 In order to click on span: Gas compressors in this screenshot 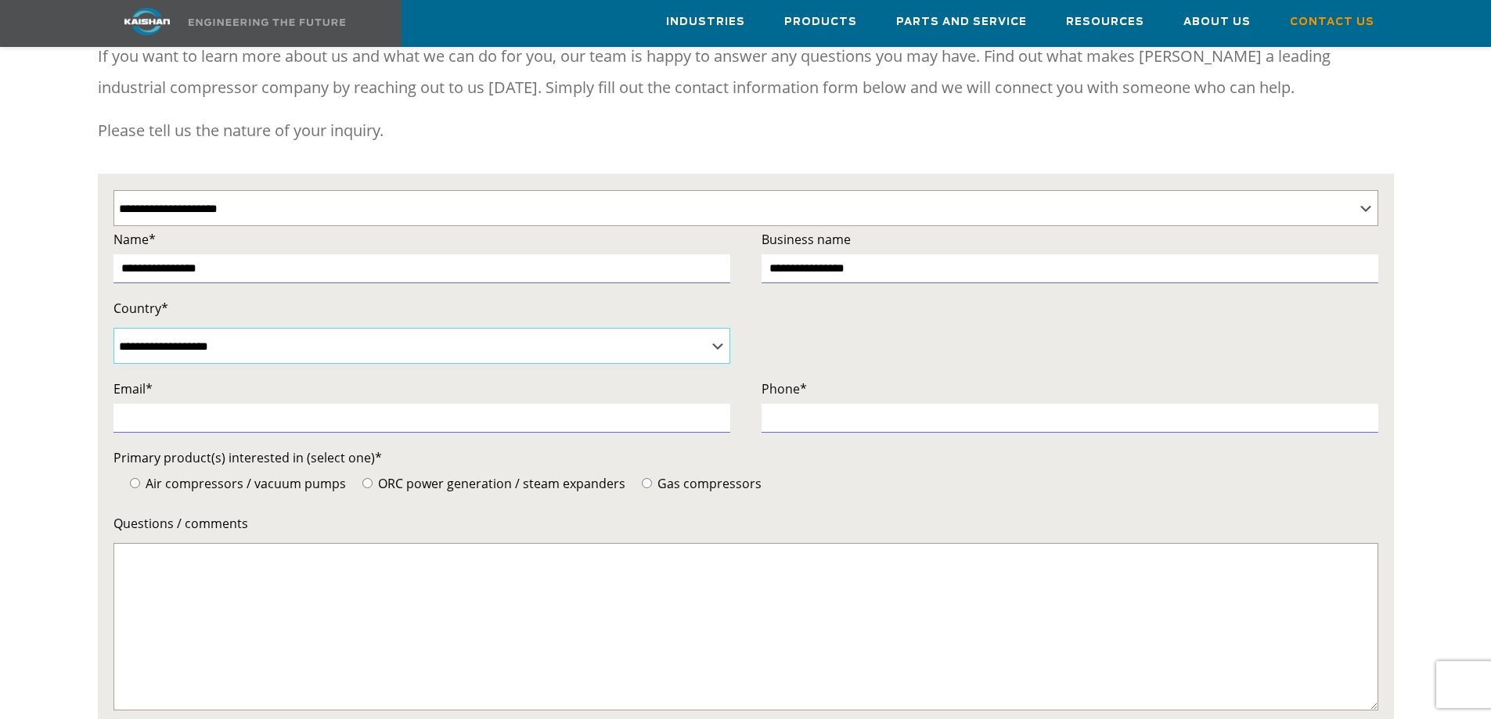, I will do `click(707, 484)`.